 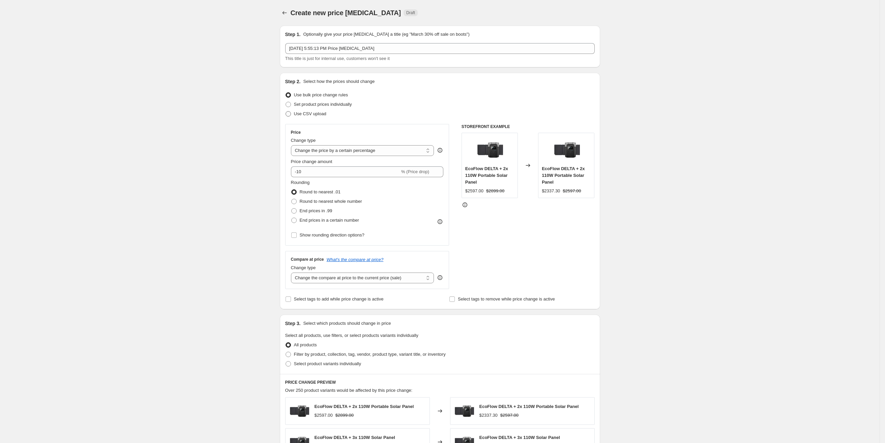 What do you see at coordinates (312, 162) in the screenshot?
I see `span: Price change amount` at bounding box center [312, 162].